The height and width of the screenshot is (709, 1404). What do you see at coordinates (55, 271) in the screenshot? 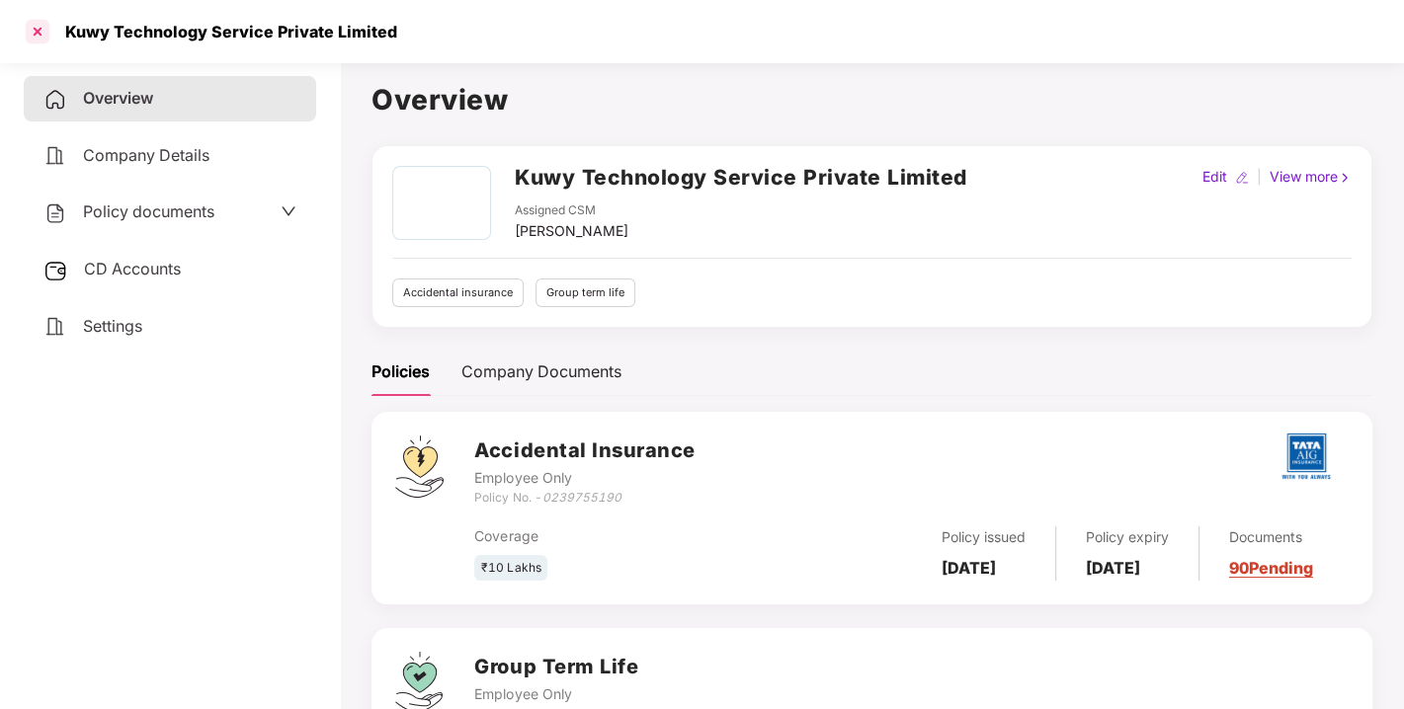
I see `img: svg+xml;base64,PHN2ZyB3aWR0aD0iMjUiIGhlaWdodD0iMjQiIHZpZXdCb3g9IjAgMCAyNSAyNCIgZmlsbD0ibm9uZSIgeG...` at bounding box center [55, 271].